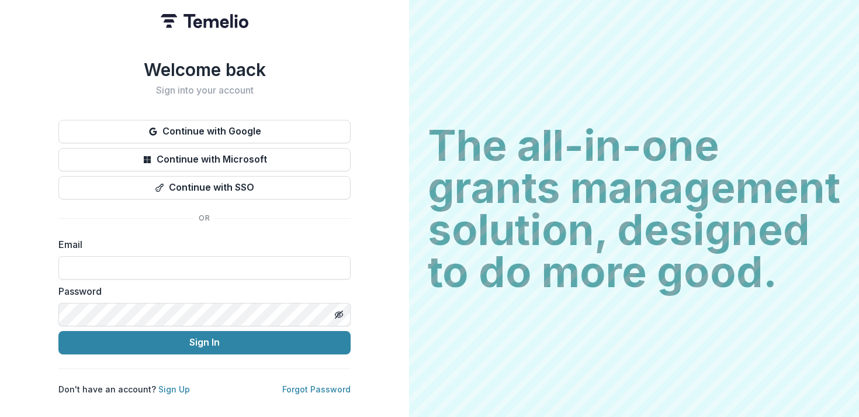 This screenshot has height=417, width=859. What do you see at coordinates (316, 388) in the screenshot?
I see `a: Forgot Password` at bounding box center [316, 388].